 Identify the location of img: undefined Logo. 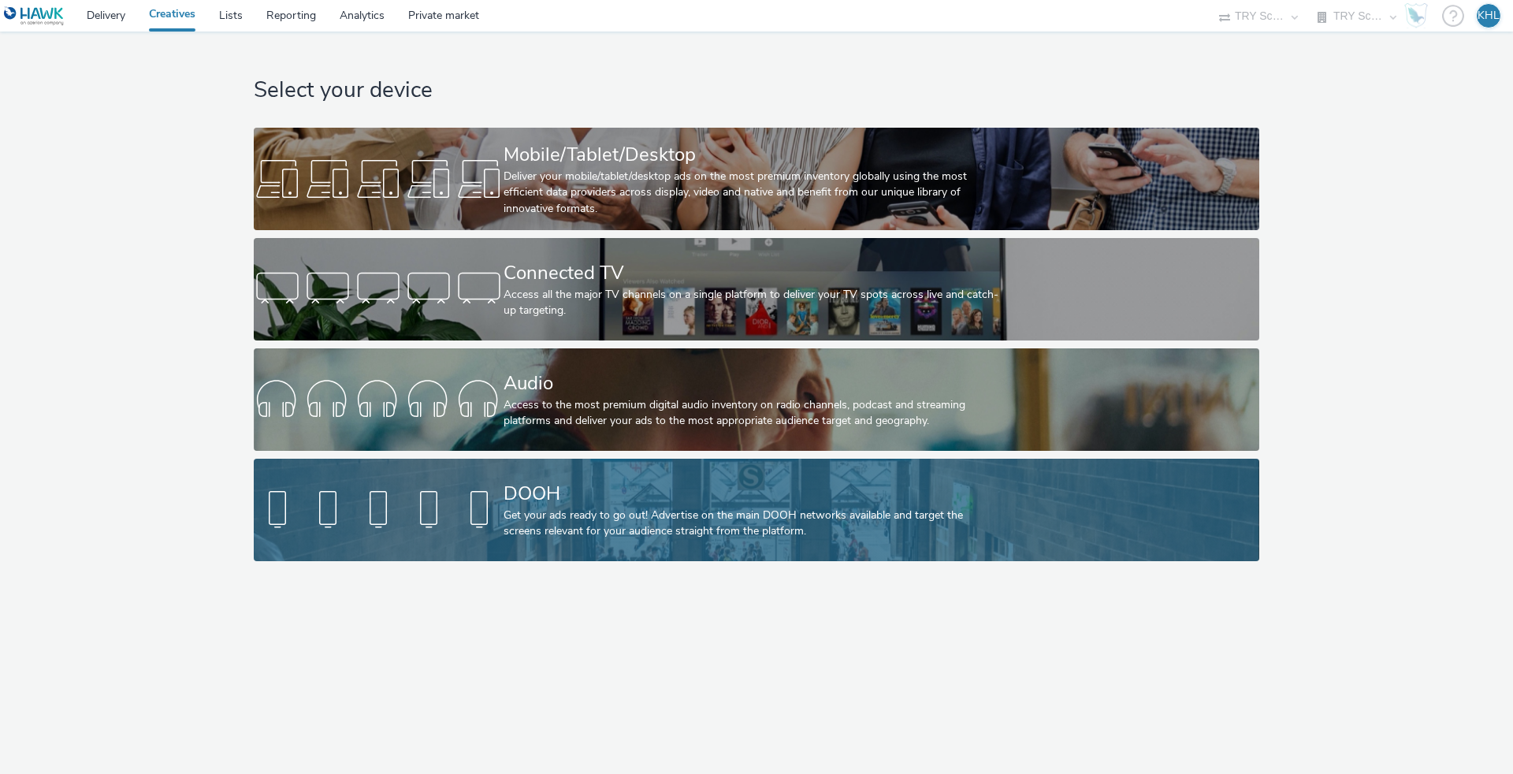
(34, 16).